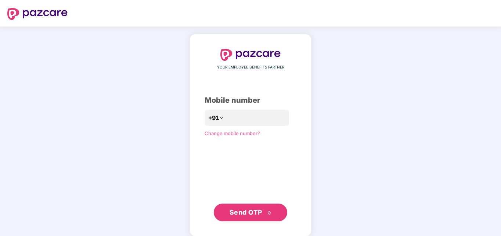  I want to click on span: double-right, so click(269, 212).